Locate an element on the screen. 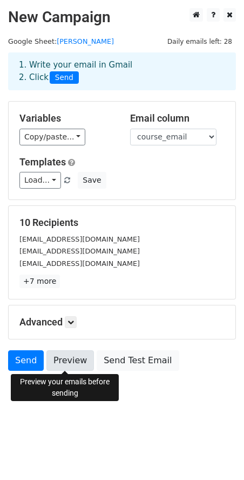 The image size is (244, 480). a: Daily emails left: 28 is located at coordinates (200, 41).